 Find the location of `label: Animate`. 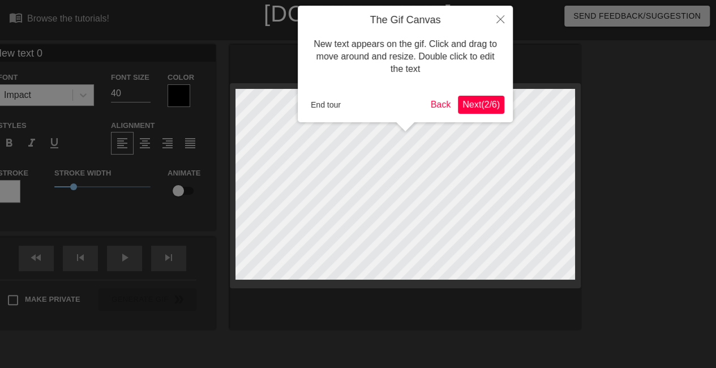

label: Animate is located at coordinates (184, 173).